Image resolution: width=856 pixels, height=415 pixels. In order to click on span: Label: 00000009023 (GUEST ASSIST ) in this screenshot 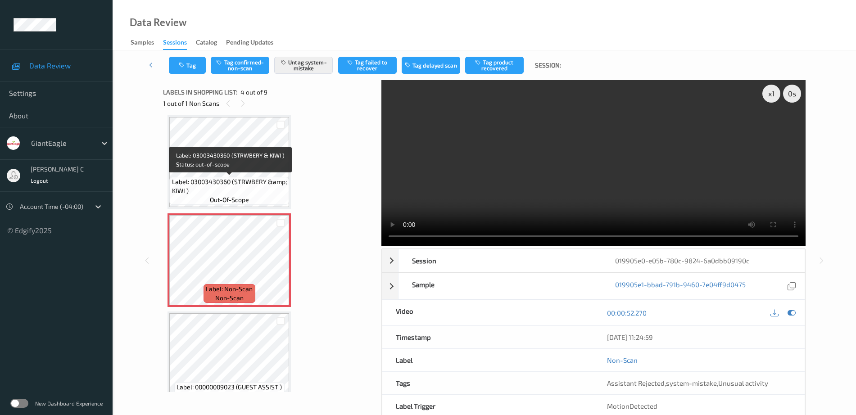, I will do `click(229, 387)`.